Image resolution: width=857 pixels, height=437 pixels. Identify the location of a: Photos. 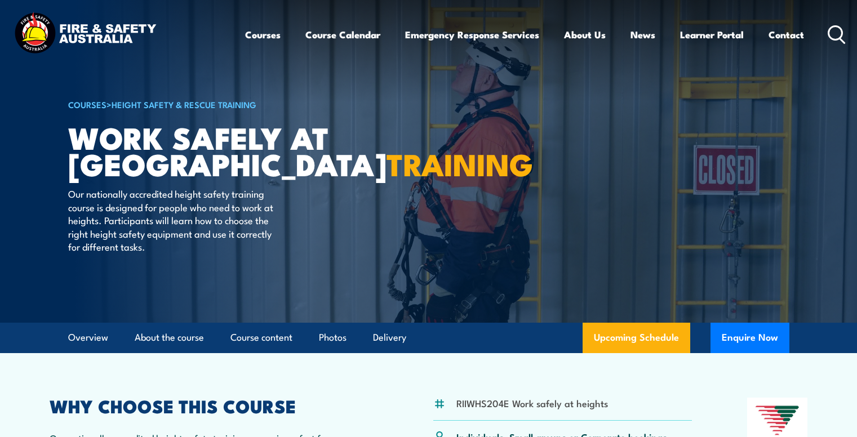
(333, 338).